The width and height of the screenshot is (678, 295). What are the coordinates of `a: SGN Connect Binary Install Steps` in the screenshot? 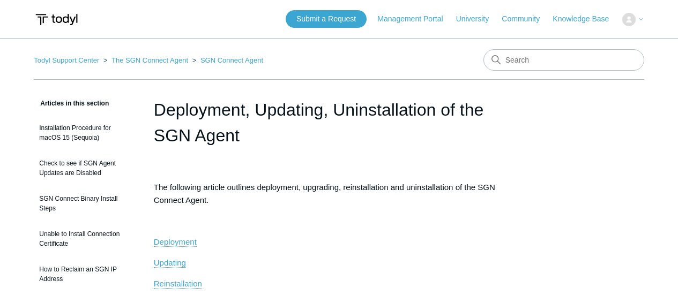 It's located at (86, 204).